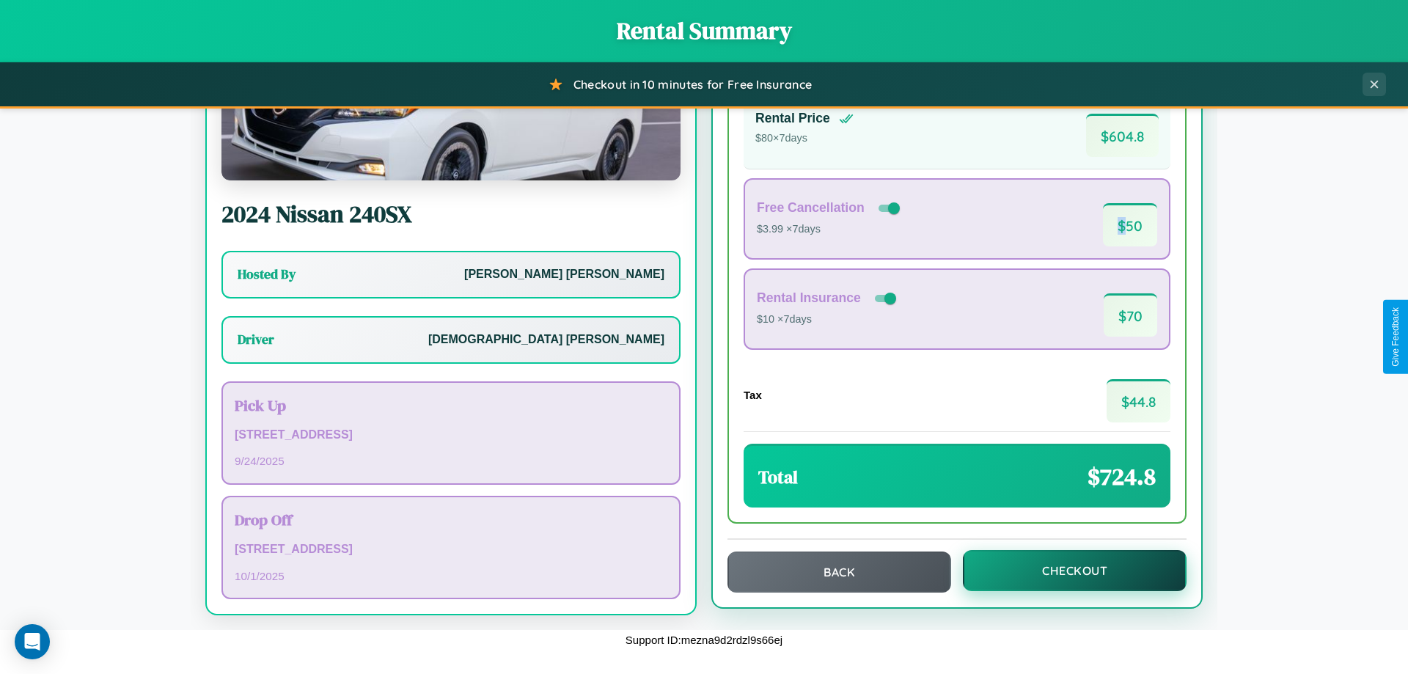 The image size is (1408, 674). I want to click on h2: 2024 Nissan 240SX, so click(451, 214).